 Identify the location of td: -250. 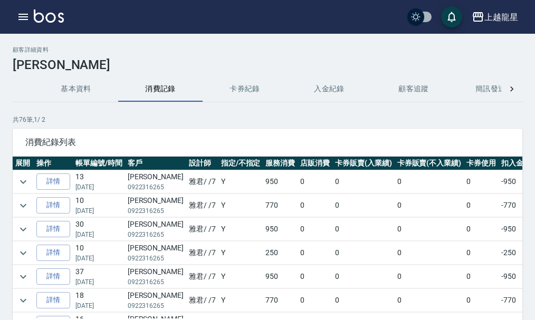
(513, 253).